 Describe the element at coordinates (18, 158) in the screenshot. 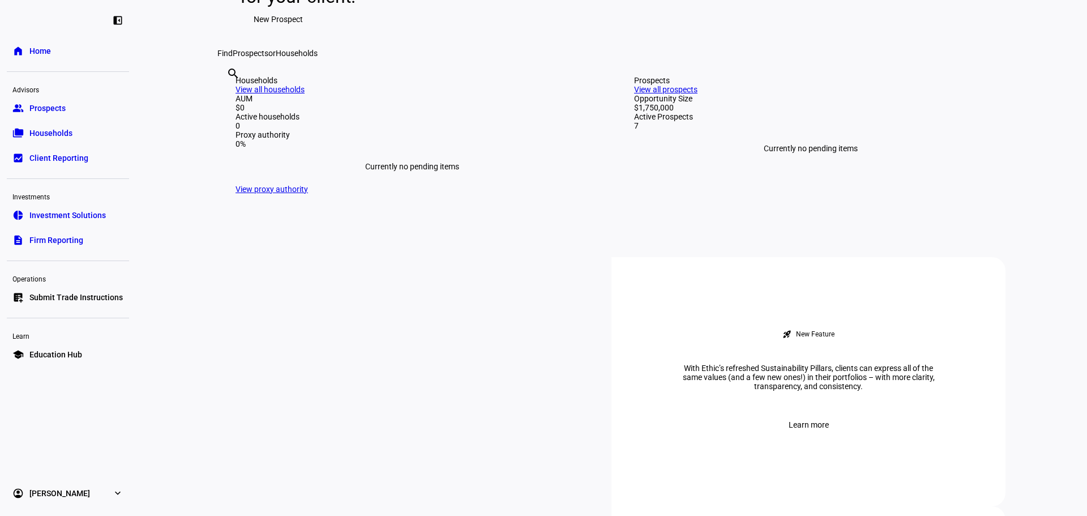

I see `eth-mat-symbol: bid_landscape` at that location.